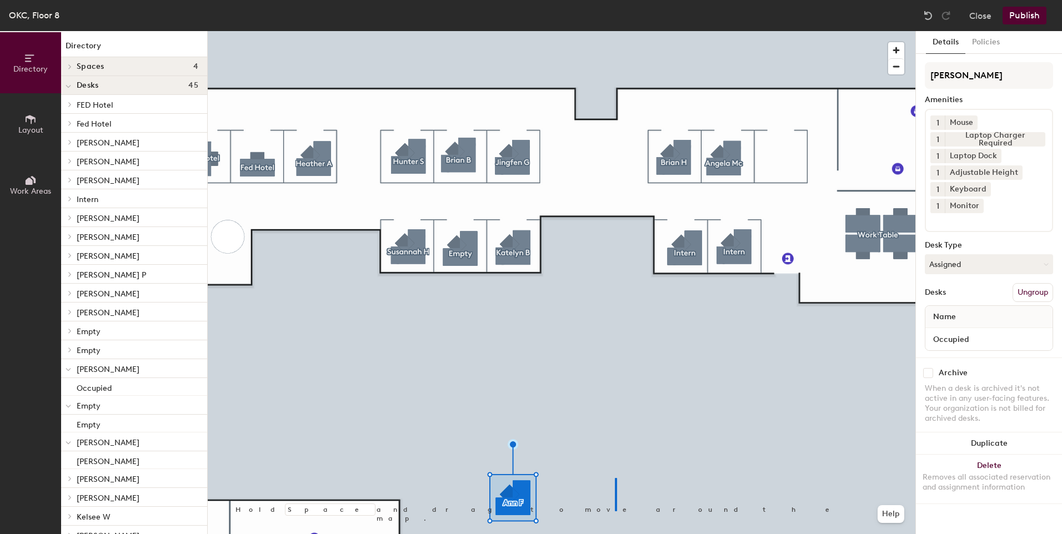 The width and height of the screenshot is (1062, 534). What do you see at coordinates (31, 130) in the screenshot?
I see `span: Layout` at bounding box center [31, 130].